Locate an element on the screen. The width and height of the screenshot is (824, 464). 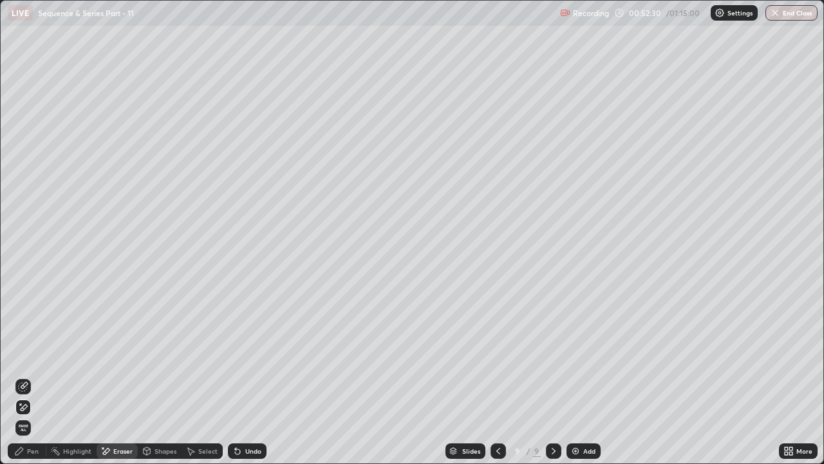
div: Add is located at coordinates (589, 451).